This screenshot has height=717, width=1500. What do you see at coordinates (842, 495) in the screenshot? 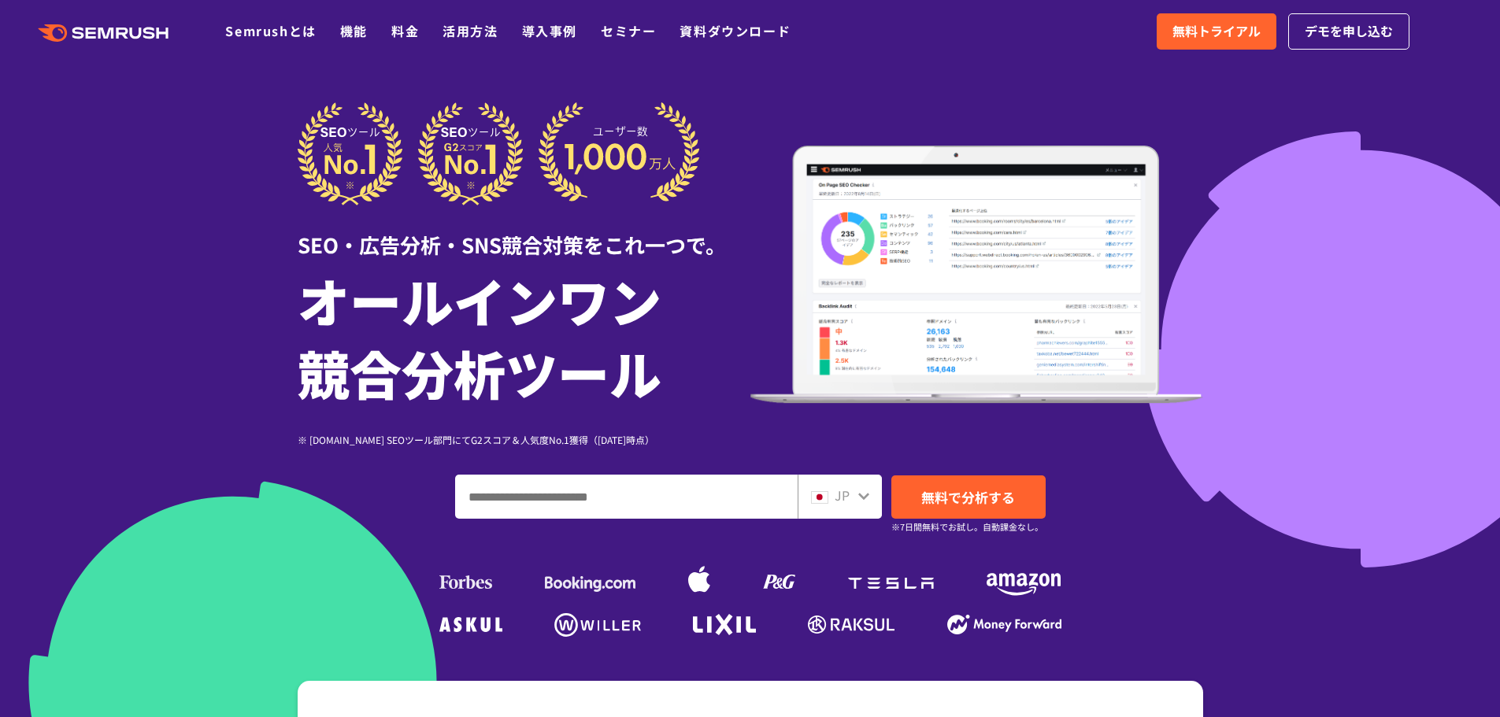
I see `span: JP` at bounding box center [842, 495].